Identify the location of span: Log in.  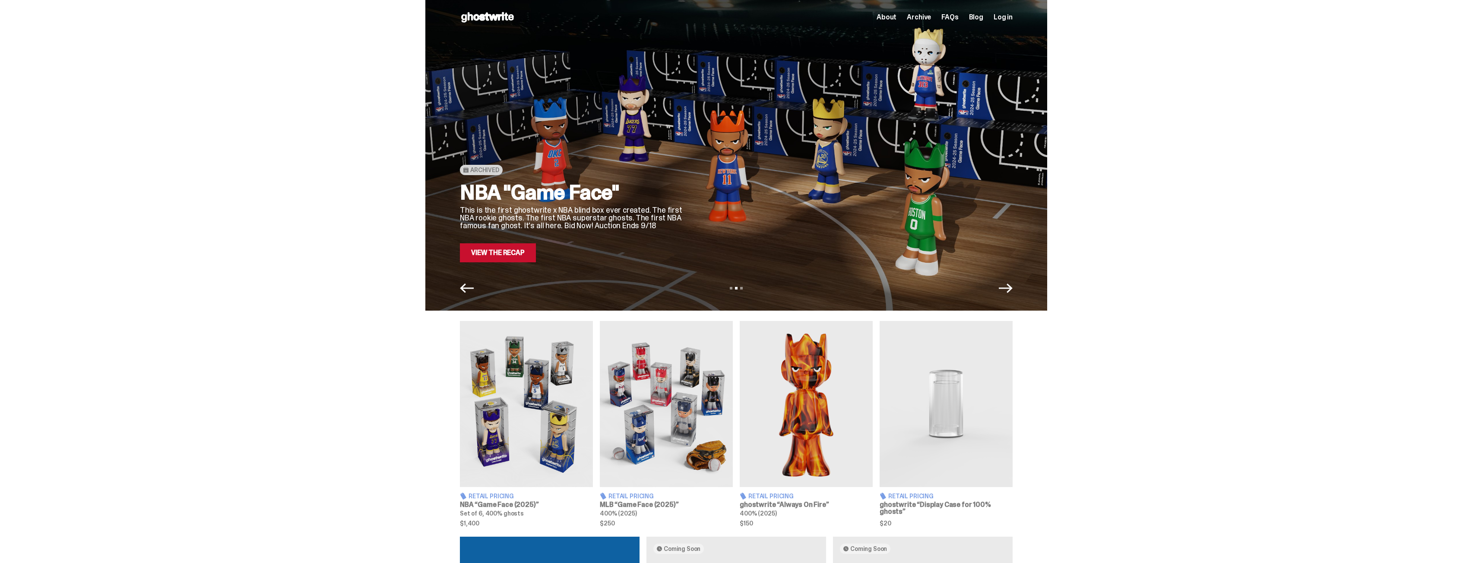
(1003, 17).